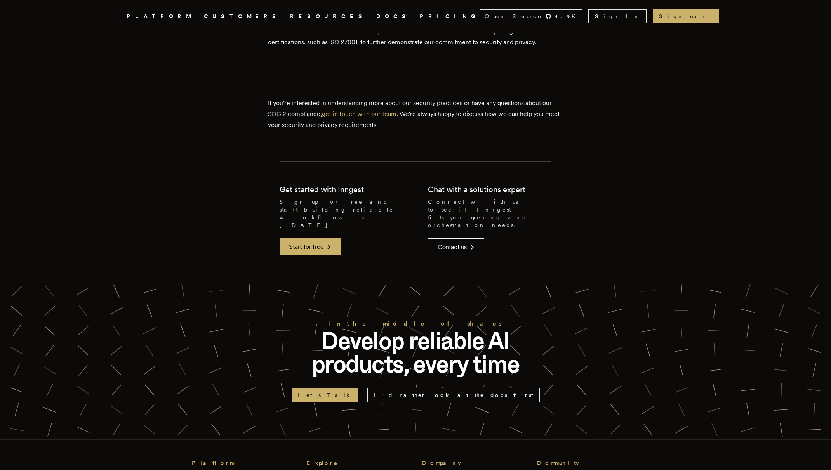  What do you see at coordinates (415, 353) in the screenshot?
I see `p: Develop reliable AI products, every time` at bounding box center [415, 353].